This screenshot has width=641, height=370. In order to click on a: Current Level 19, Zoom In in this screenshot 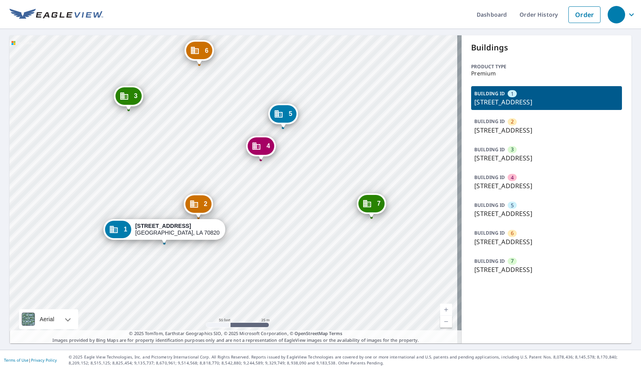, I will do `click(446, 310)`.